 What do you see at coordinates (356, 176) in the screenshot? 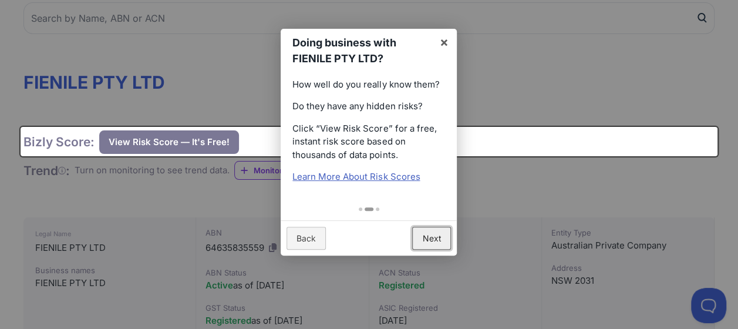
I see `a: Learn More About Risk Scores` at bounding box center [356, 176].